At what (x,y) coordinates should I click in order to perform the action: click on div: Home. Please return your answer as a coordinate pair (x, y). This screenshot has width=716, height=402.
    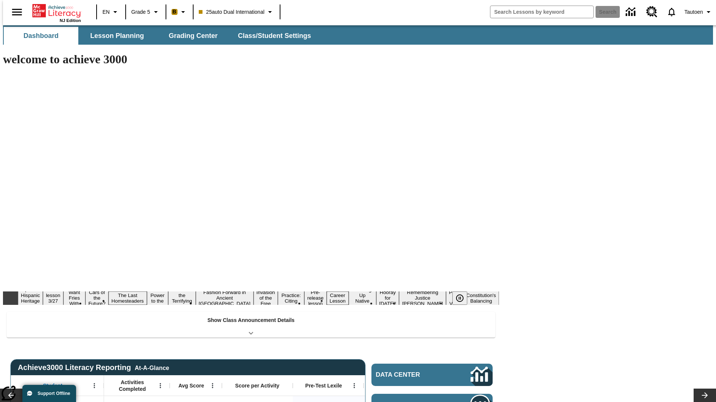
    Looking at the image, I should click on (57, 13).